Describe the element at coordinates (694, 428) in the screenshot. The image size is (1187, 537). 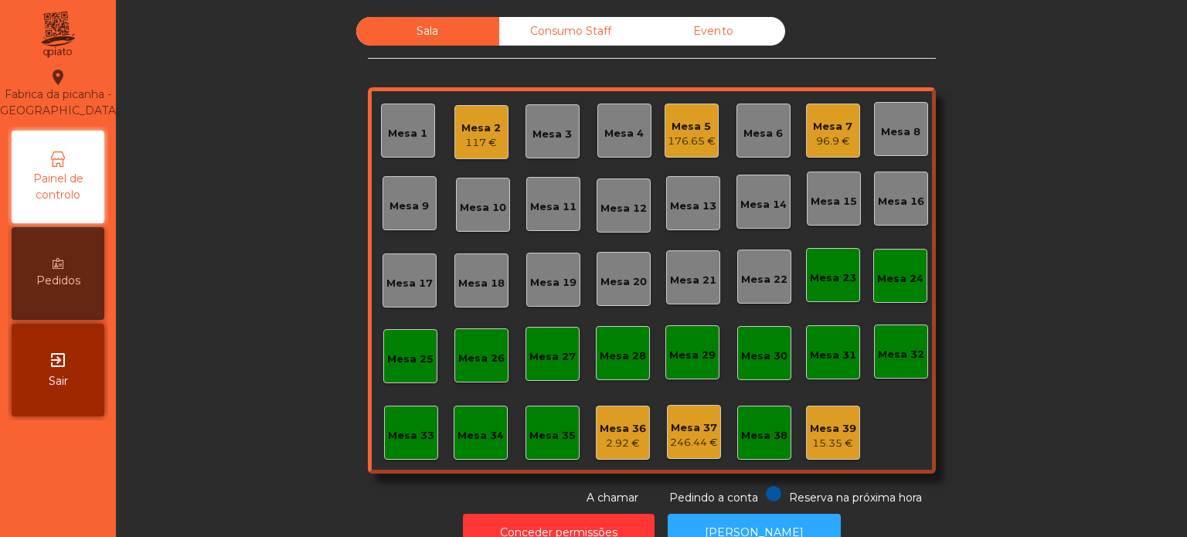
I see `div: Mesa 37` at that location.